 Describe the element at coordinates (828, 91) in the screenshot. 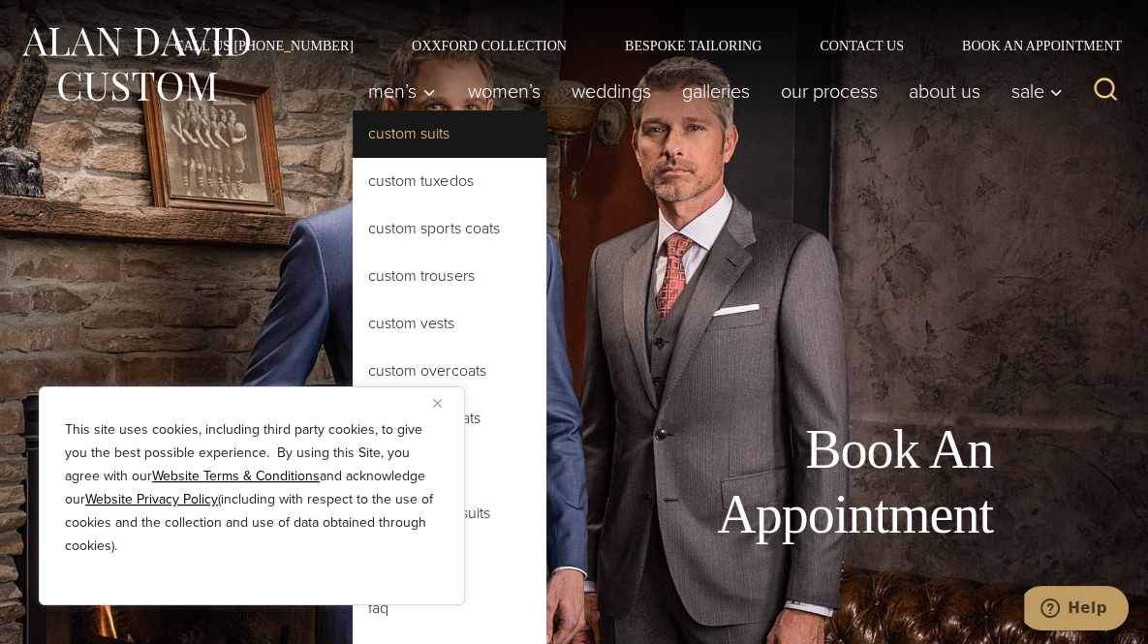

I see `a: Our Process` at that location.